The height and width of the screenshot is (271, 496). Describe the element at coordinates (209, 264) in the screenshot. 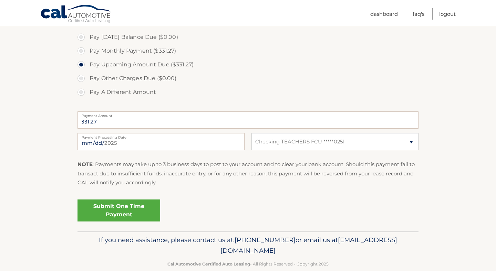

I see `strong: Cal Automotive Certified Auto Leasing` at that location.